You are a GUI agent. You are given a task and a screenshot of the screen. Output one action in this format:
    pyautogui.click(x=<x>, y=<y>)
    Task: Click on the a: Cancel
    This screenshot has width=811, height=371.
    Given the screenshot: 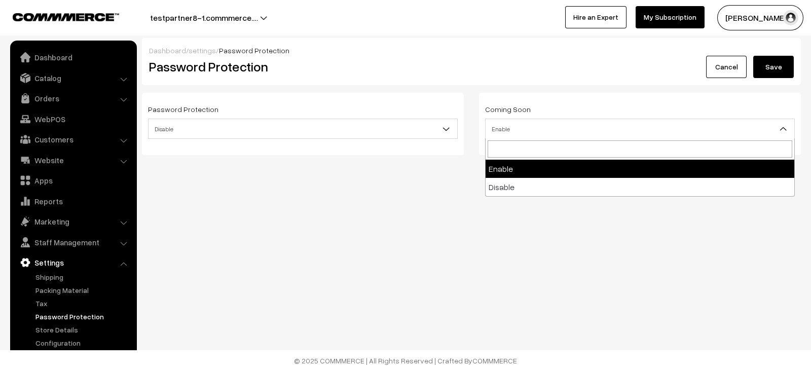 What is the action you would take?
    pyautogui.click(x=726, y=67)
    